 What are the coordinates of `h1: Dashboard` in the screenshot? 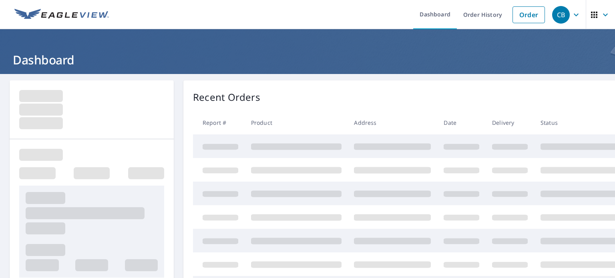 It's located at (307, 60).